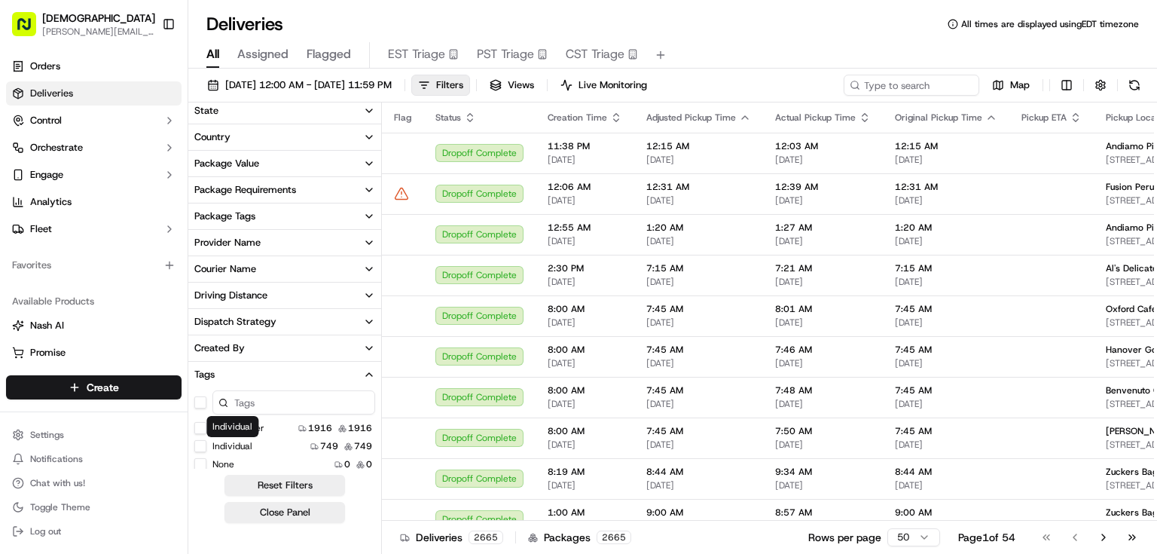 This screenshot has height=554, width=1157. I want to click on span: Pickup ETA, so click(1044, 117).